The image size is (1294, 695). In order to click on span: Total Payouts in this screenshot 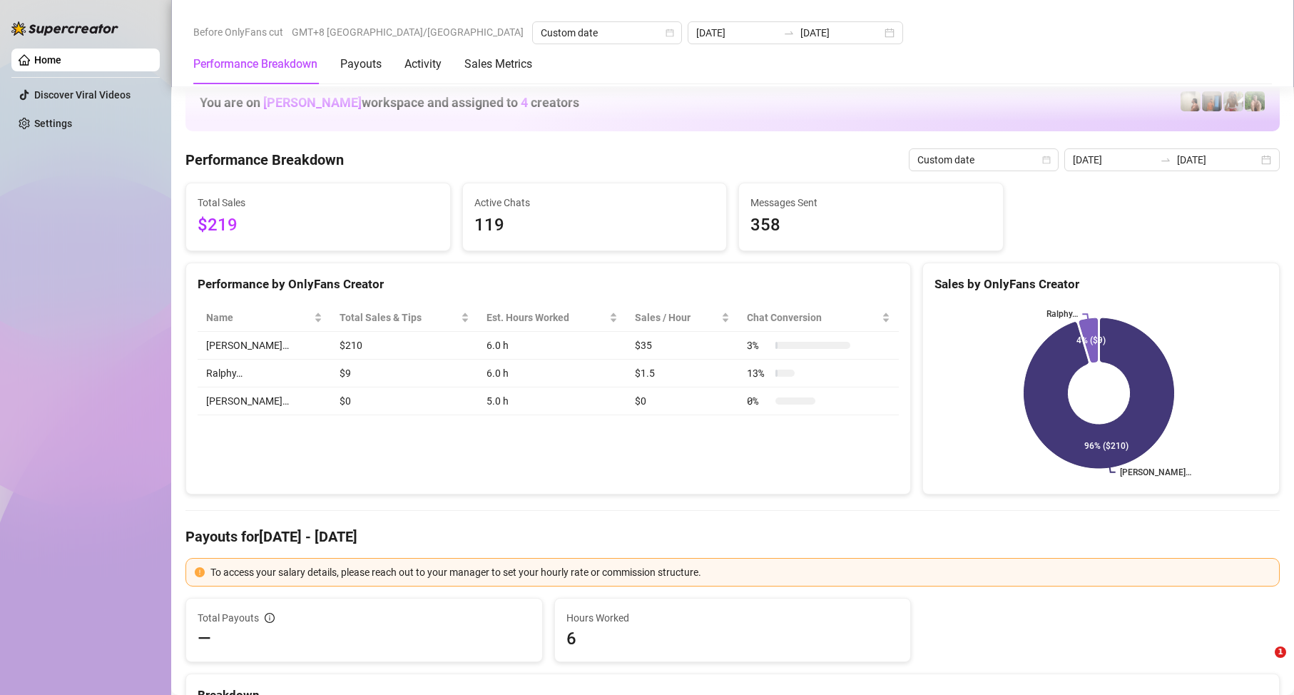, I will do `click(228, 618)`.